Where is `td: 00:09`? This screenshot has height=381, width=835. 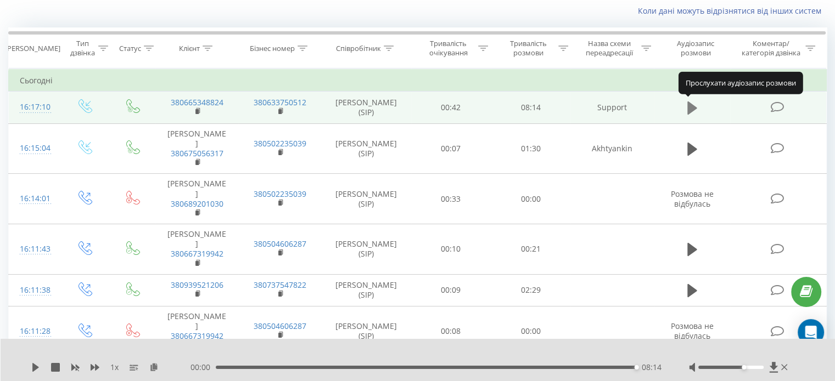
td: 00:09 is located at coordinates (450, 290).